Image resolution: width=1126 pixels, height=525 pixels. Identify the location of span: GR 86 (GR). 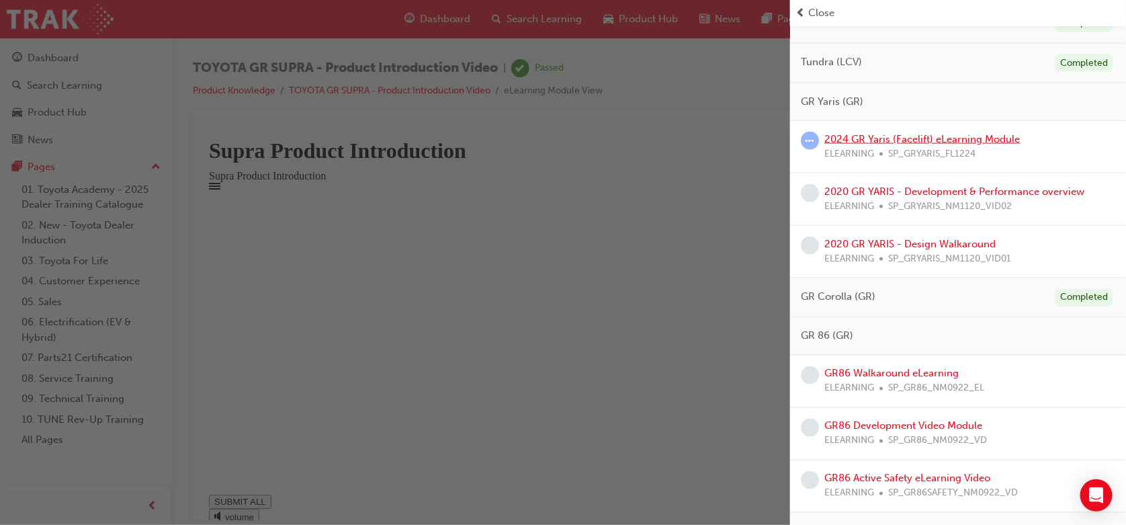
(827, 336).